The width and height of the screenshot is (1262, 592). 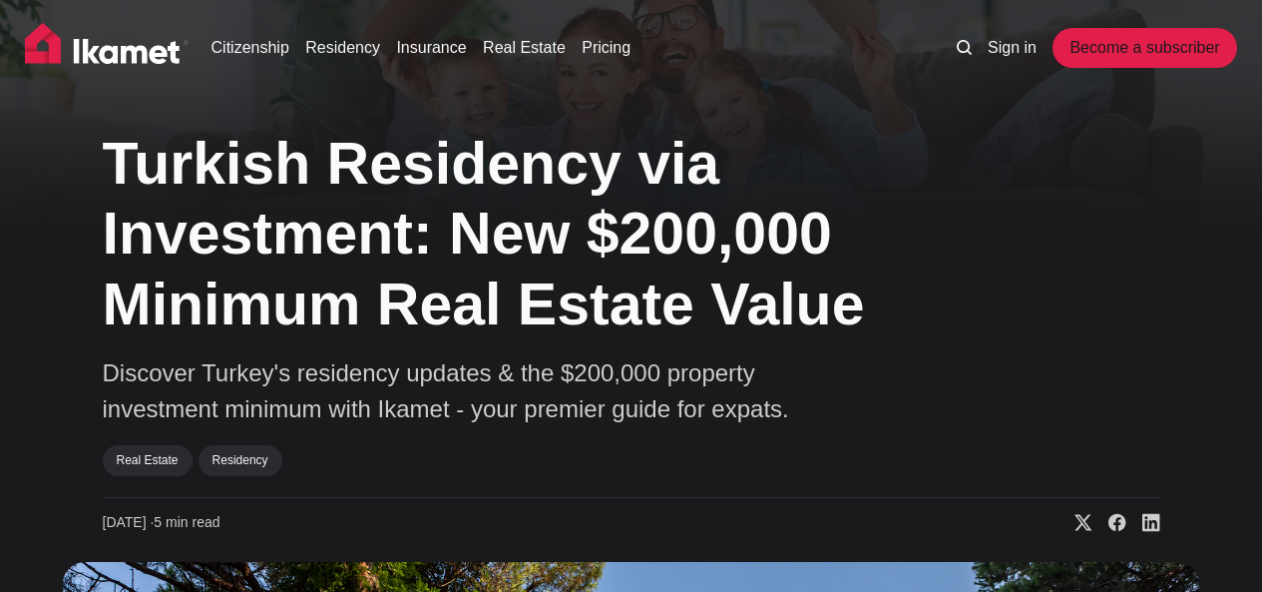 I want to click on a: Insurance, so click(x=431, y=48).